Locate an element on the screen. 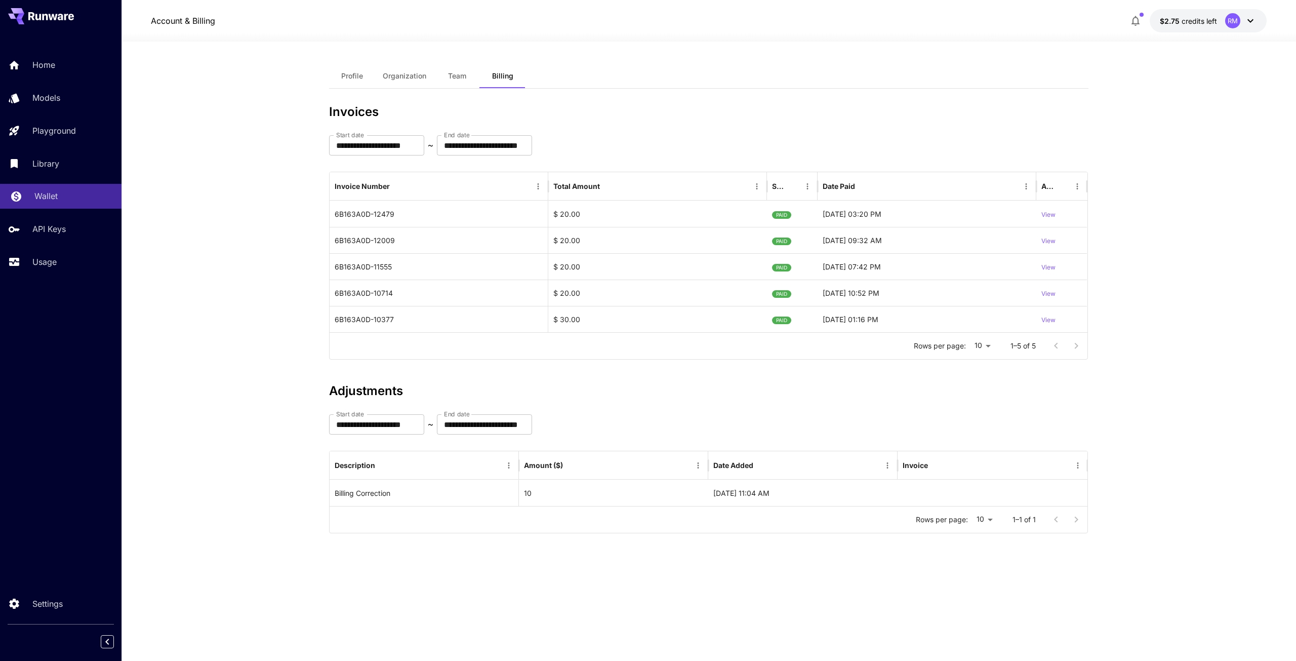  h3: Adjustments is located at coordinates (709, 391).